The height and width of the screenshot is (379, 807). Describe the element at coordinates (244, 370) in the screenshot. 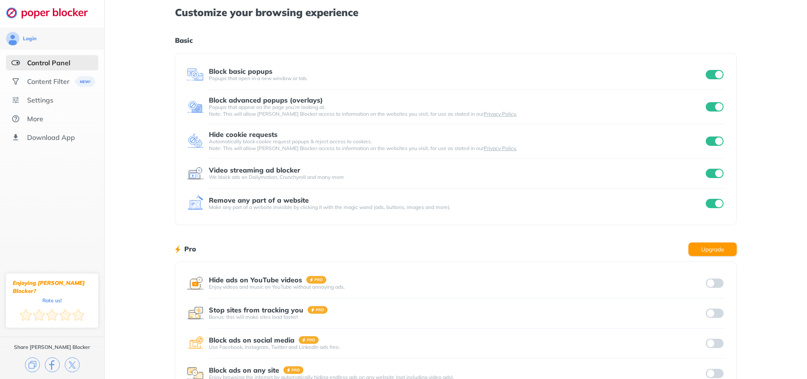

I see `div: Block ads on any site` at that location.